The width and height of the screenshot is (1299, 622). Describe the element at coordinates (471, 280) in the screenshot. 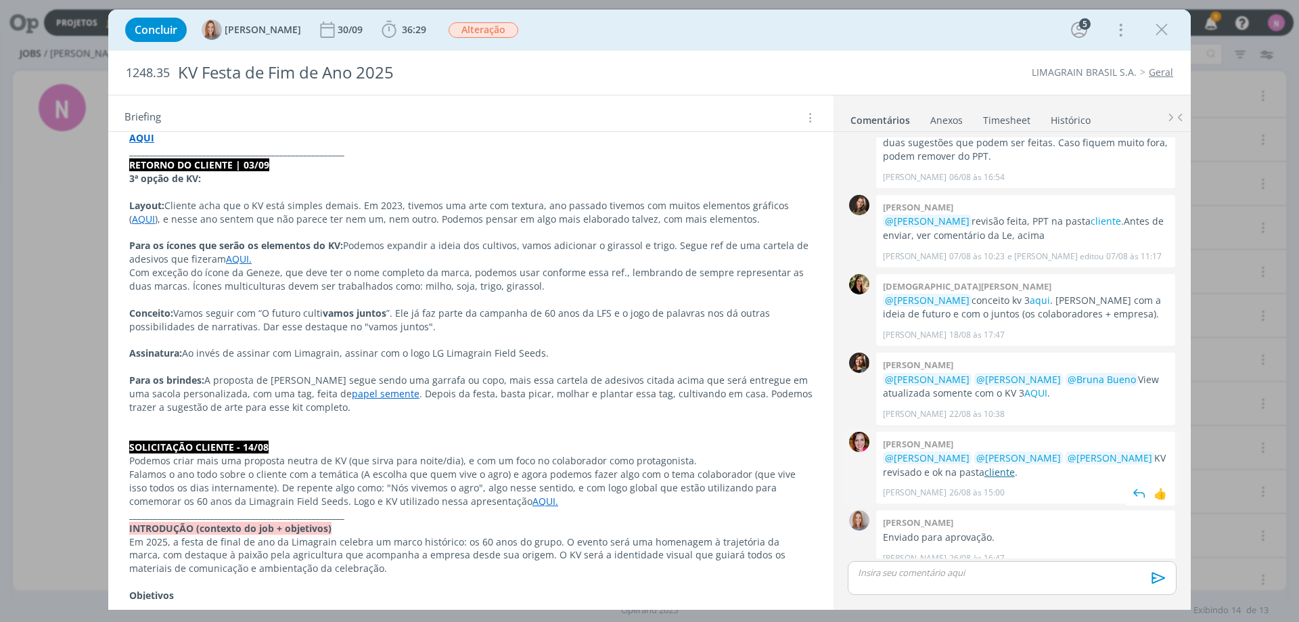

I see `p: Com exceção do ícone da Geneze, que deve ter o nome completo da marca, podemos usar conforme essa...` at that location.